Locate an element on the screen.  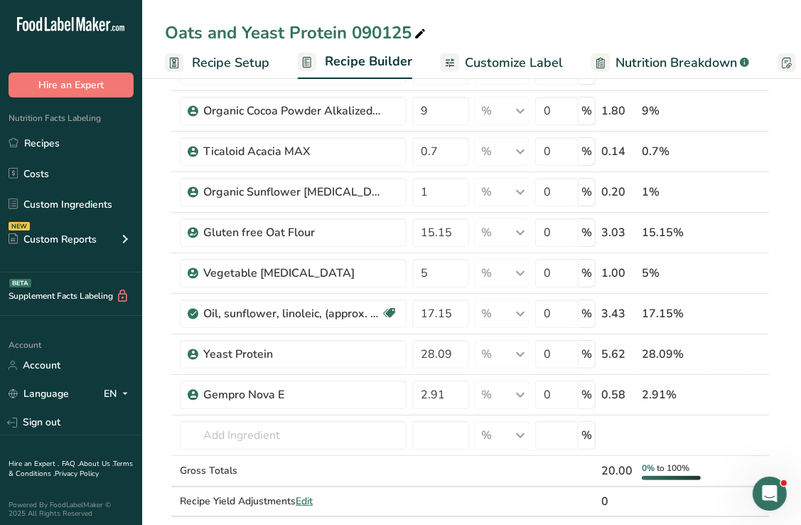
a: Terms & Conditions . is located at coordinates (70, 468).